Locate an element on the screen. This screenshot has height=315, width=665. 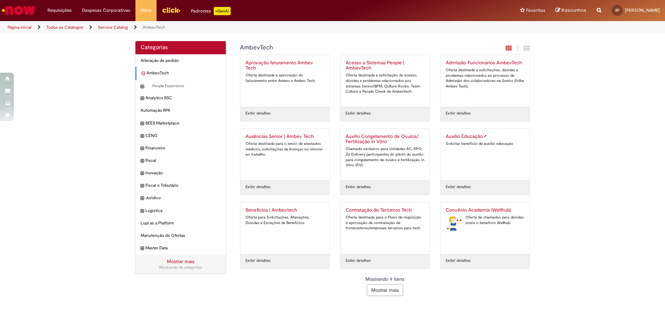
a: Benefícios | Ambevtech Oferta para Solicitações, Alterações, Dúvidas e Exceções de Benefícios is located at coordinates (285, 229).